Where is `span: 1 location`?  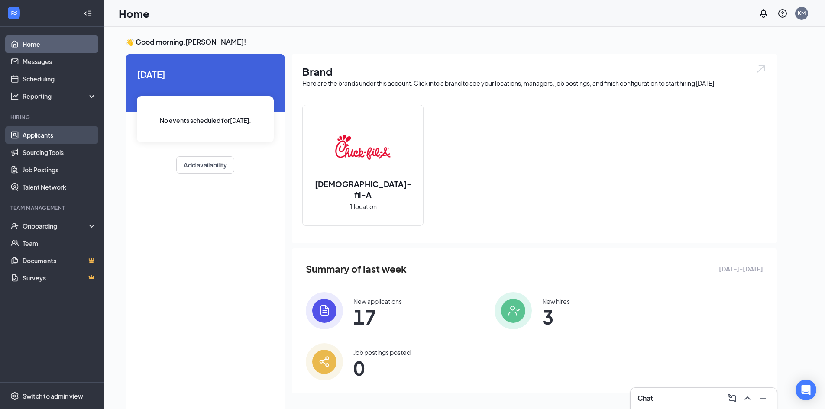 span: 1 location is located at coordinates (363, 207).